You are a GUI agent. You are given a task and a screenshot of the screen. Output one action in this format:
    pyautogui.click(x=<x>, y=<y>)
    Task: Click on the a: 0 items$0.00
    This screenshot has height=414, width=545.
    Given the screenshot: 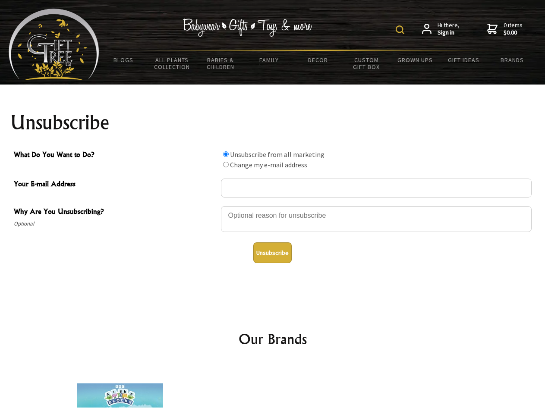 What is the action you would take?
    pyautogui.click(x=505, y=29)
    